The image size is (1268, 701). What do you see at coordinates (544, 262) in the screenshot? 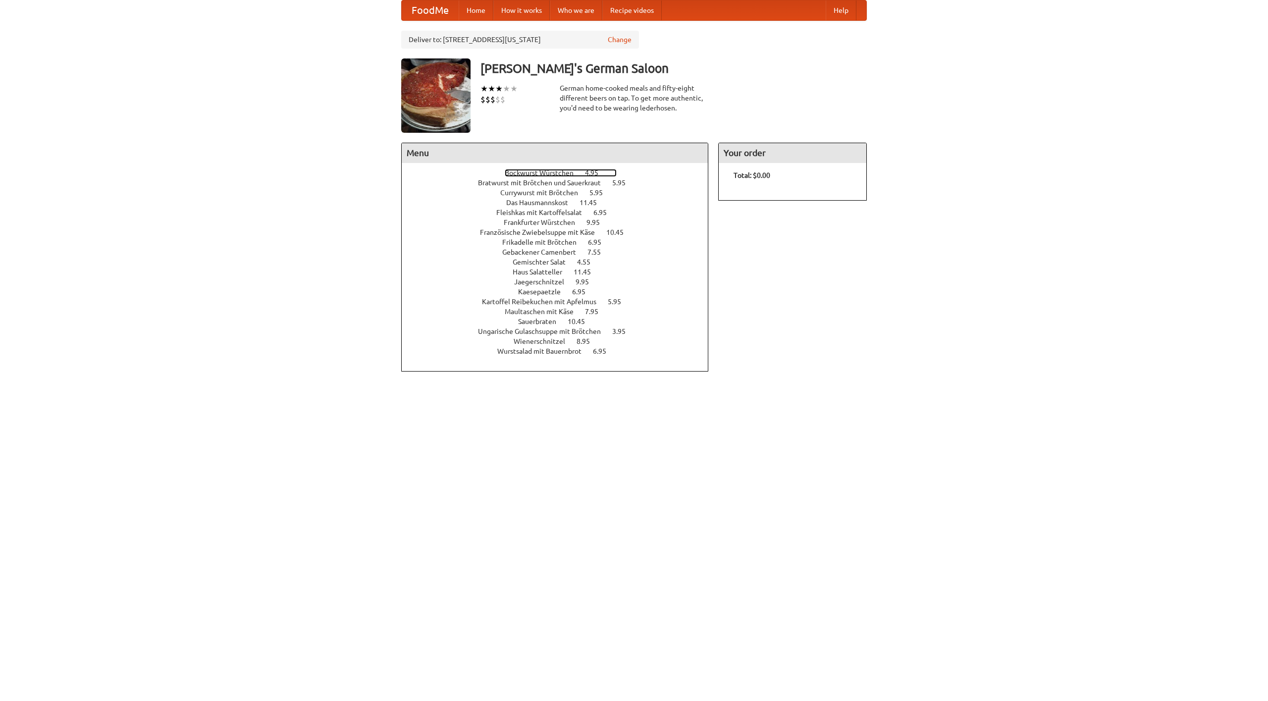
I see `span: Gemischter Salat` at bounding box center [544, 262].